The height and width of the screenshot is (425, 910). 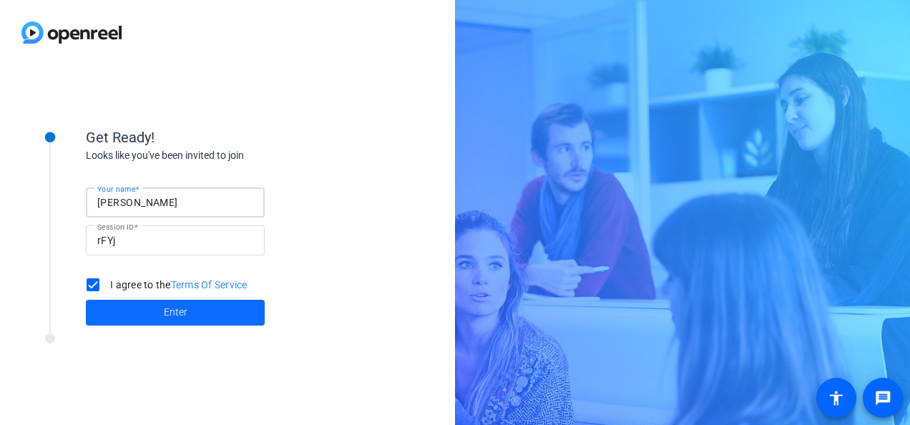 I want to click on span: Enter, so click(x=175, y=312).